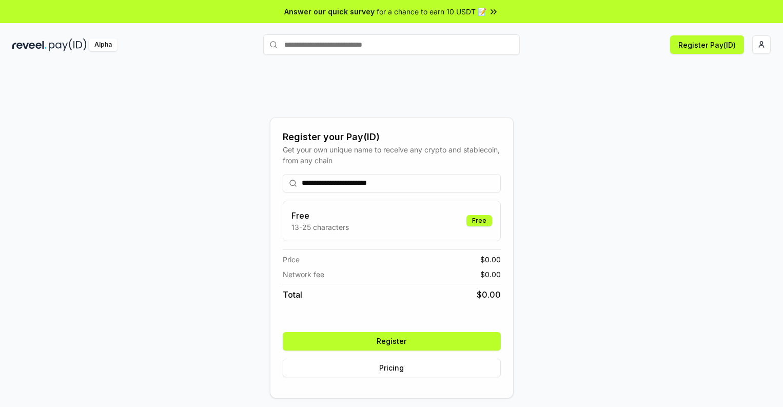 The image size is (783, 407). What do you see at coordinates (29, 45) in the screenshot?
I see `img: reveel_dark` at bounding box center [29, 45].